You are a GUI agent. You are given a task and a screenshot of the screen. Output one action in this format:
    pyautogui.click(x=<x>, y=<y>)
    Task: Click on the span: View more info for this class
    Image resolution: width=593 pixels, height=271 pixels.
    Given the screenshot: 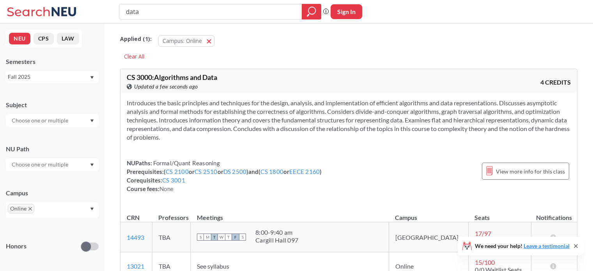 What is the action you would take?
    pyautogui.click(x=530, y=171)
    